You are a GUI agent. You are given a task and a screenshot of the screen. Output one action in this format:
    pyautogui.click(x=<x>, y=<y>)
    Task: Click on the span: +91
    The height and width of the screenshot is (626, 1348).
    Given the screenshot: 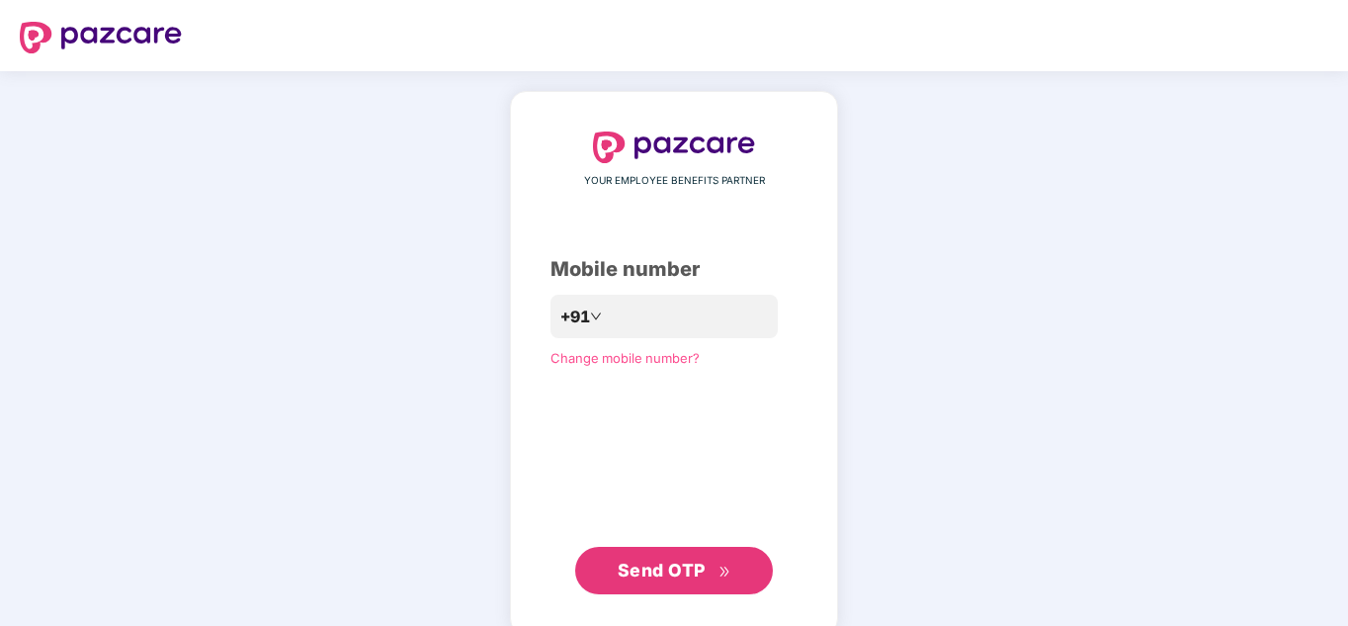 What is the action you would take?
    pyautogui.click(x=575, y=316)
    